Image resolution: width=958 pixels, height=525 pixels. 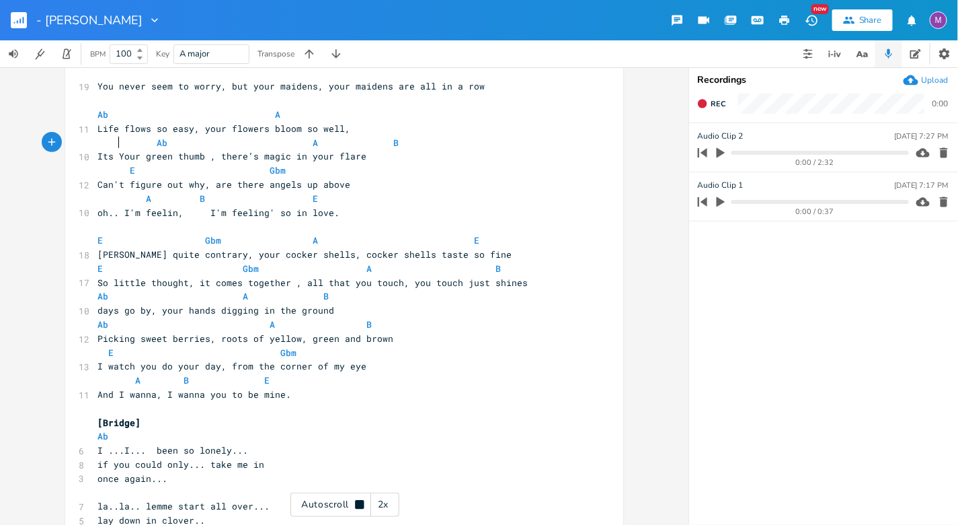 What do you see at coordinates (184, 506) in the screenshot?
I see `span: la..la.. lemme start all over...` at bounding box center [184, 506].